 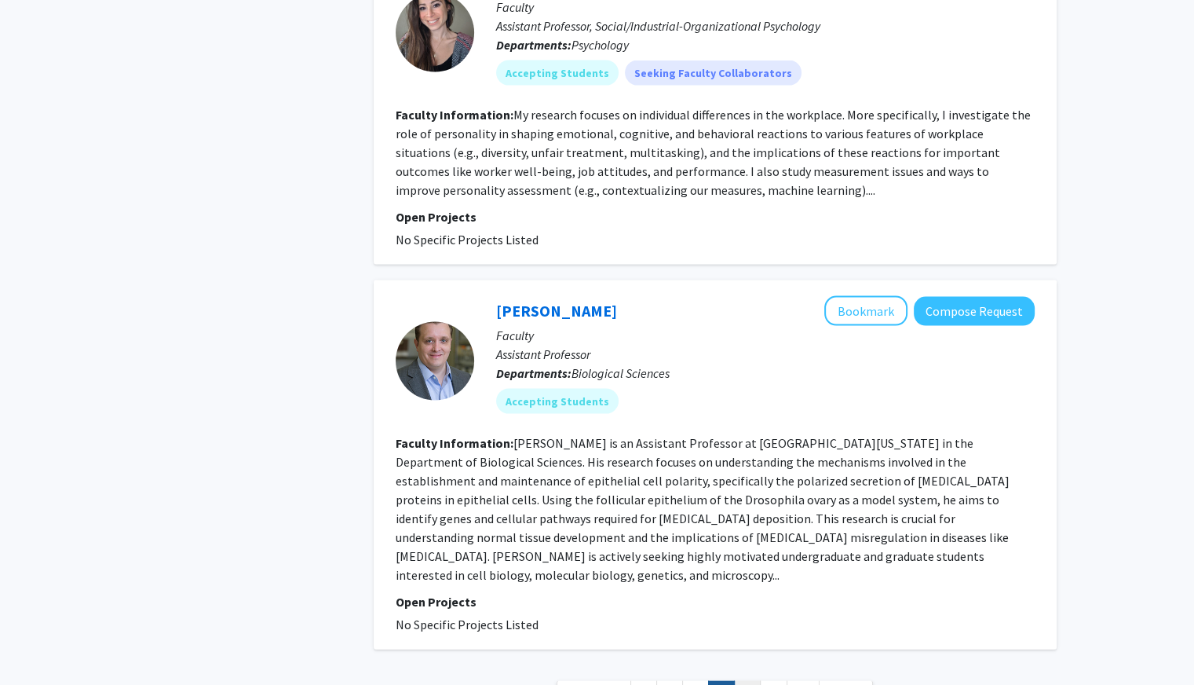 I want to click on span: Psychology, so click(x=600, y=45).